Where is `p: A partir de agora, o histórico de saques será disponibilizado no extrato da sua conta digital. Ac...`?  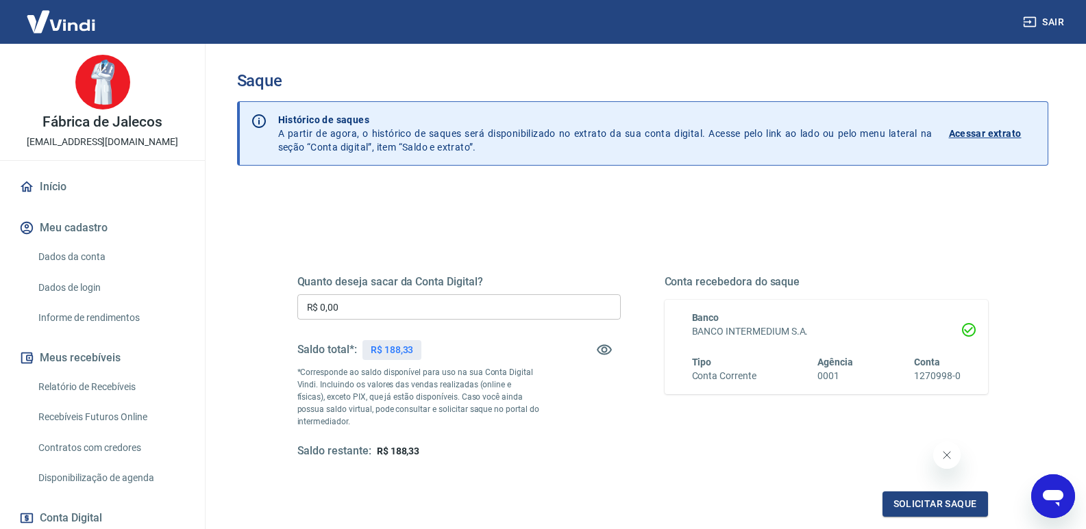 p: A partir de agora, o histórico de saques será disponibilizado no extrato da sua conta digital. Ac... is located at coordinates (605, 134).